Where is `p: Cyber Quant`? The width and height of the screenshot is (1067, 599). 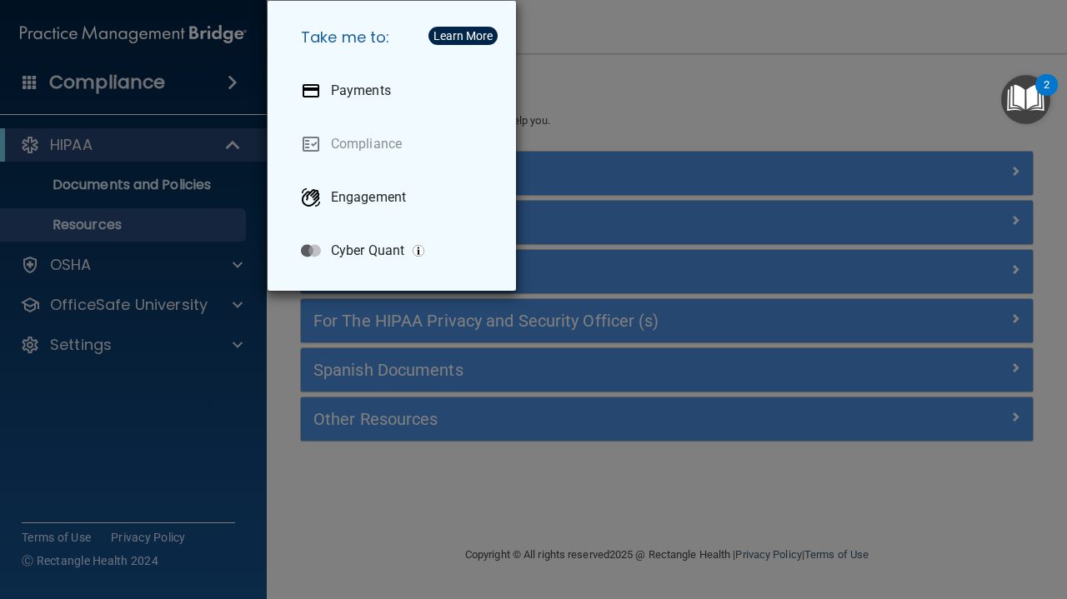
p: Cyber Quant is located at coordinates (367, 251).